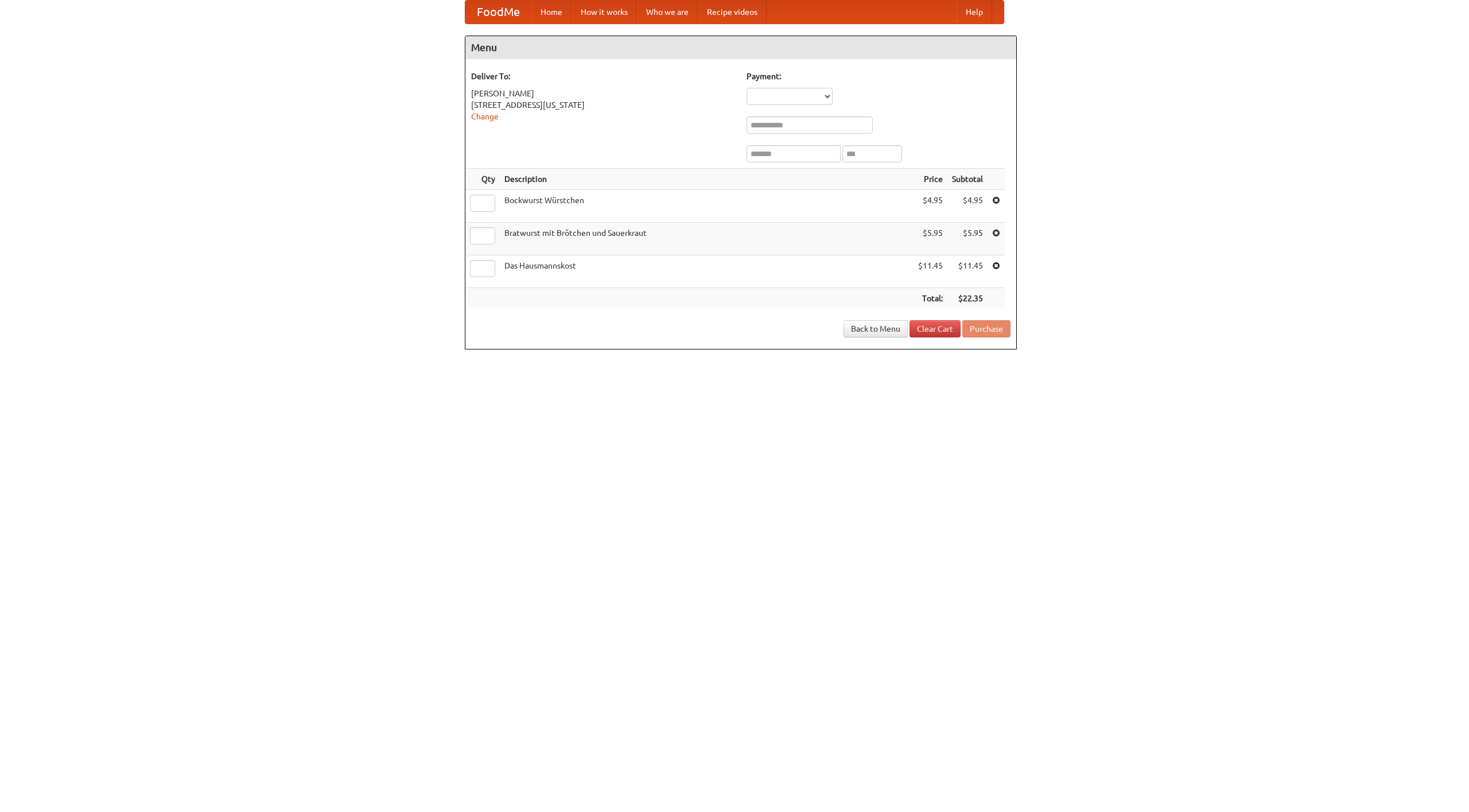 The image size is (1469, 812). I want to click on th: Description, so click(707, 179).